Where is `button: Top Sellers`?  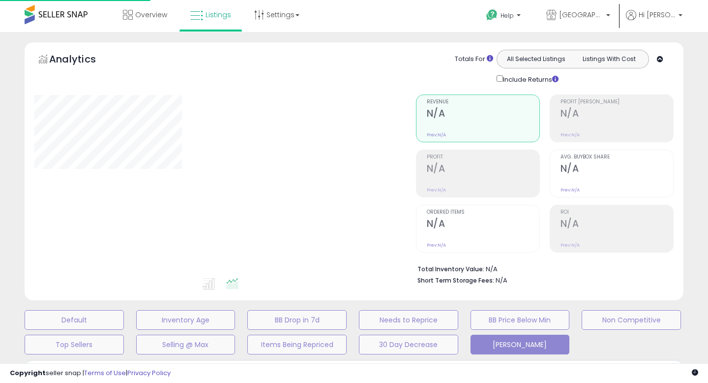
button: Top Sellers is located at coordinates (74, 344).